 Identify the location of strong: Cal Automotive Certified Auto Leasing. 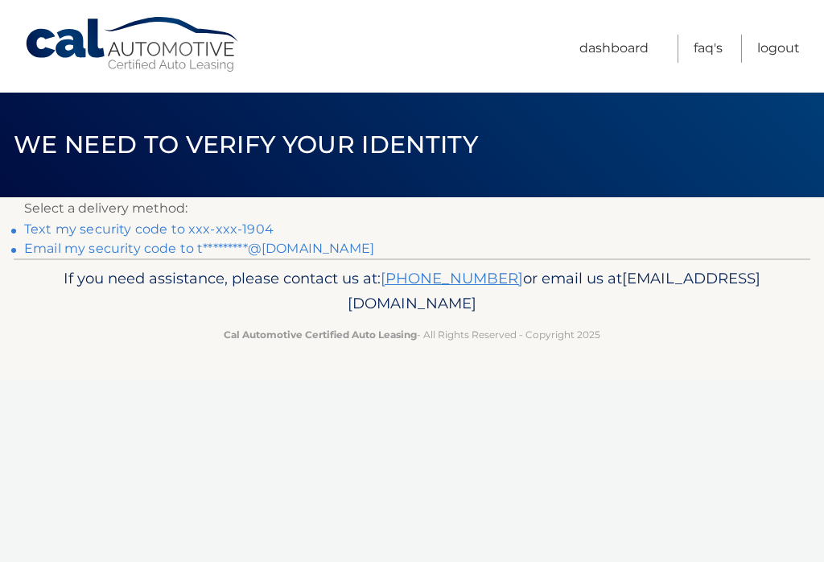
(320, 334).